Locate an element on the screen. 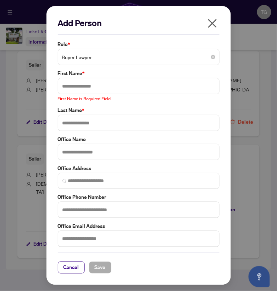 The image size is (277, 291). img: search_icon is located at coordinates (64, 181).